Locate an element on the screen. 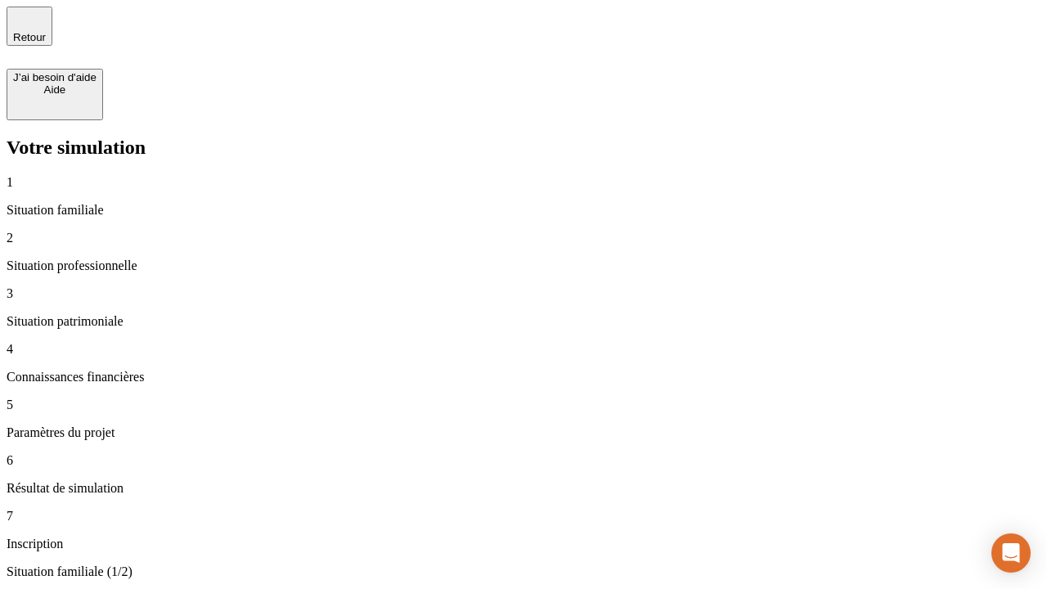 This screenshot has width=1047, height=589. p: 6 is located at coordinates (524, 461).